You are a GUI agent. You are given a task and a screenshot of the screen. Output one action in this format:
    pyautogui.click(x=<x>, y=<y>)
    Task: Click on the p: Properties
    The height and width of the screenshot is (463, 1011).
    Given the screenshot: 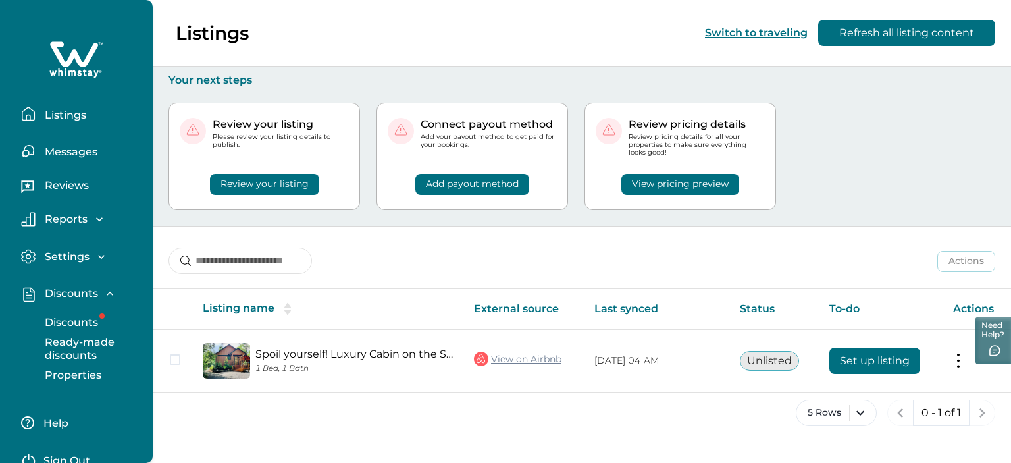 What is the action you would take?
    pyautogui.click(x=71, y=375)
    